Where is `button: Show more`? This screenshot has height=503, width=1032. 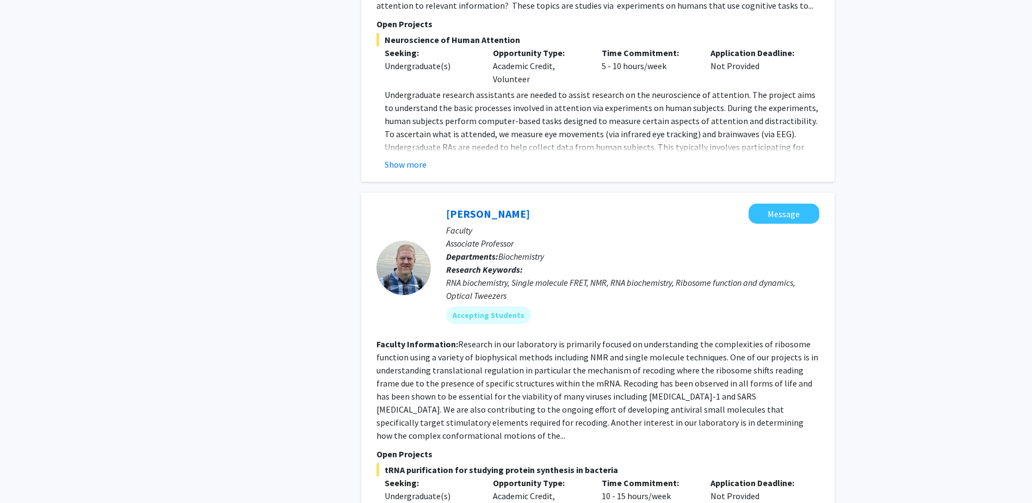 button: Show more is located at coordinates (405, 164).